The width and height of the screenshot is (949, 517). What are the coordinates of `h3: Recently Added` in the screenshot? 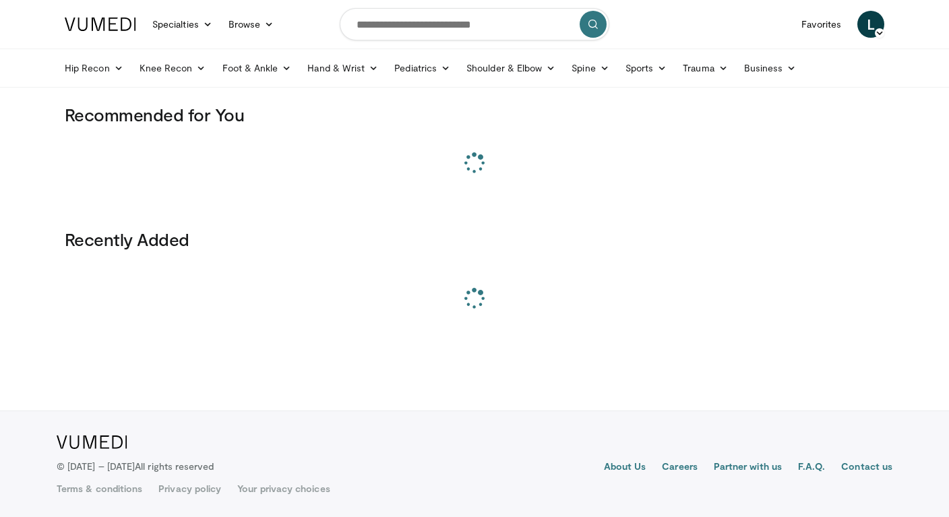 It's located at (475, 239).